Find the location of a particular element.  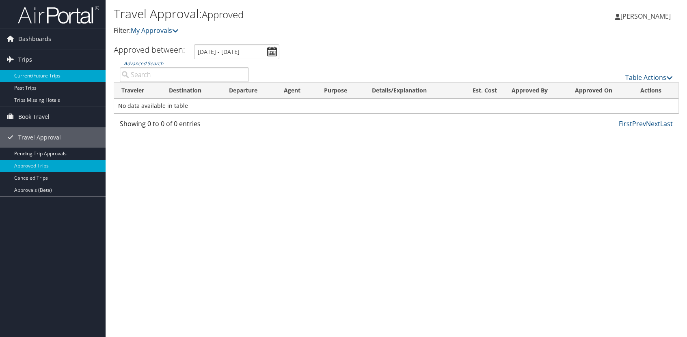

th: Purpose is located at coordinates (340, 90).